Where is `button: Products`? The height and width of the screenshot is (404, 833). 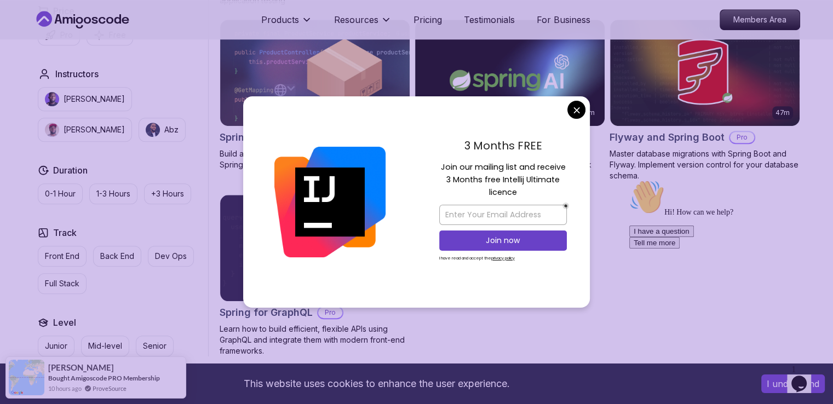
button: Products is located at coordinates (287, 24).